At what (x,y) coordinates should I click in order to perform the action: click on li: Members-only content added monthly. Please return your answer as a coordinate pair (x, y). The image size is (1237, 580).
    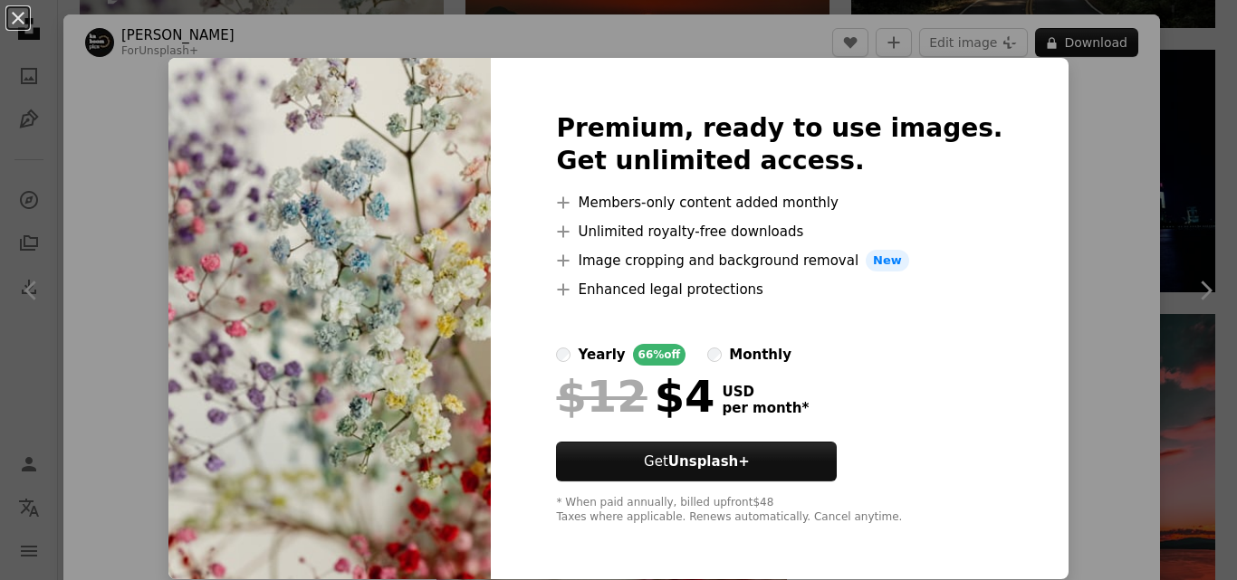
    Looking at the image, I should click on (778, 203).